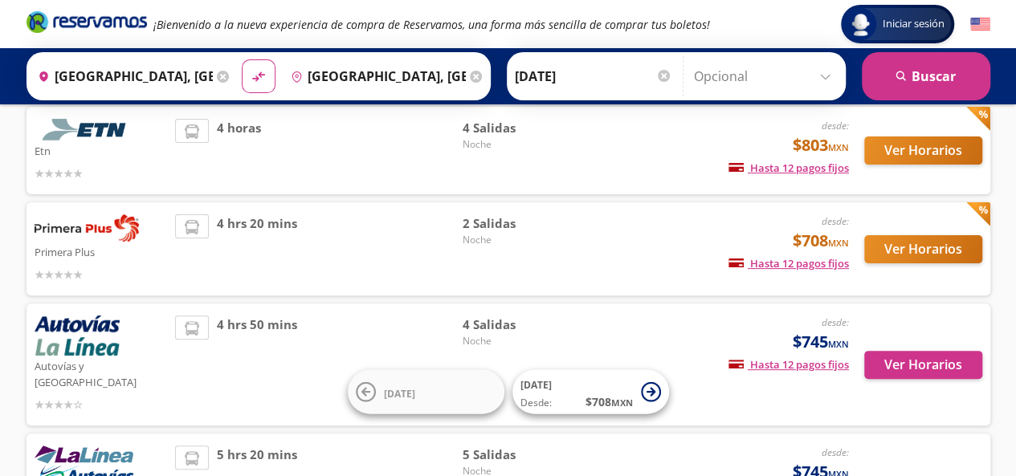 The height and width of the screenshot is (476, 1016). What do you see at coordinates (518, 455) in the screenshot?
I see `span: 5 Salidas` at bounding box center [518, 455].